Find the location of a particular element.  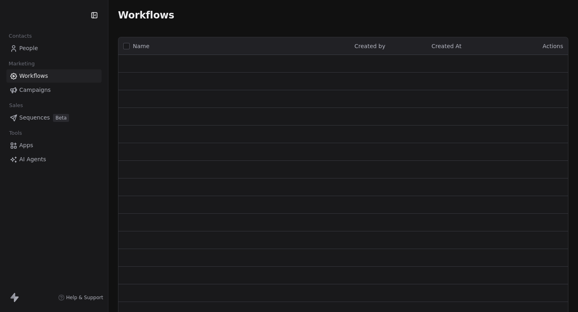

span: Tools is located at coordinates (15, 133).